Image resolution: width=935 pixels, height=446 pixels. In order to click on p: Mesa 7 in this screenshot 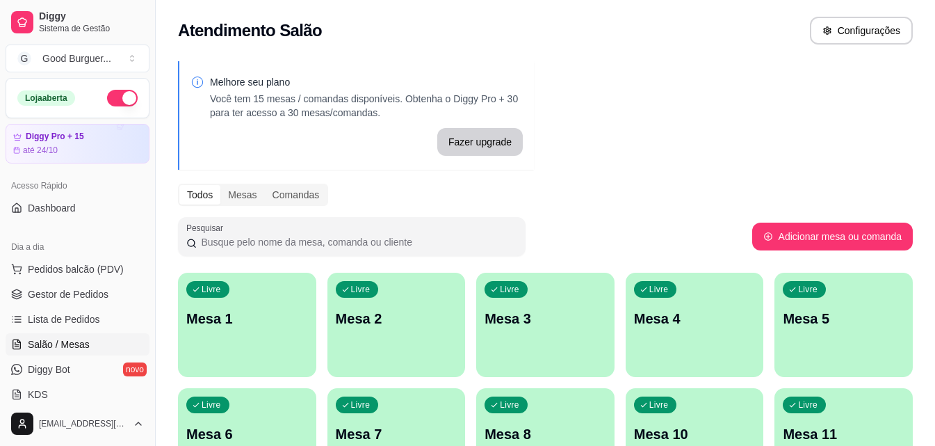, I will do `click(396, 434)`.